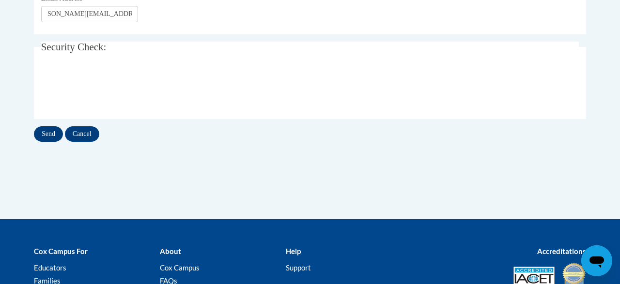  Describe the element at coordinates (61, 251) in the screenshot. I see `b: Cox Campus For` at that location.